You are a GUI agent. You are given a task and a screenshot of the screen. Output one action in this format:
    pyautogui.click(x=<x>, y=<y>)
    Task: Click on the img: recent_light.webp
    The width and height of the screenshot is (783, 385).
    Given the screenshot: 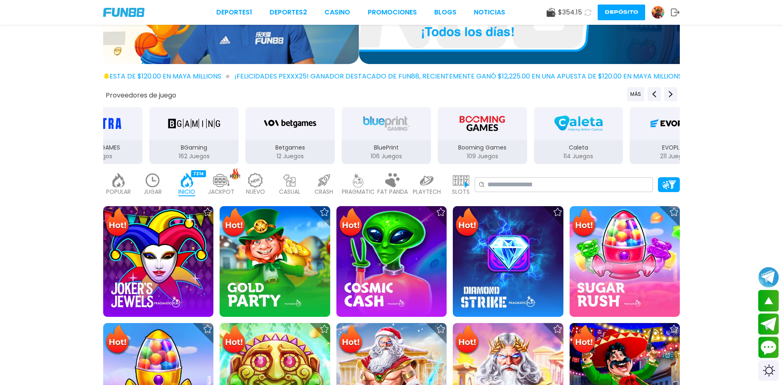 What is the action you would take?
    pyautogui.click(x=153, y=180)
    